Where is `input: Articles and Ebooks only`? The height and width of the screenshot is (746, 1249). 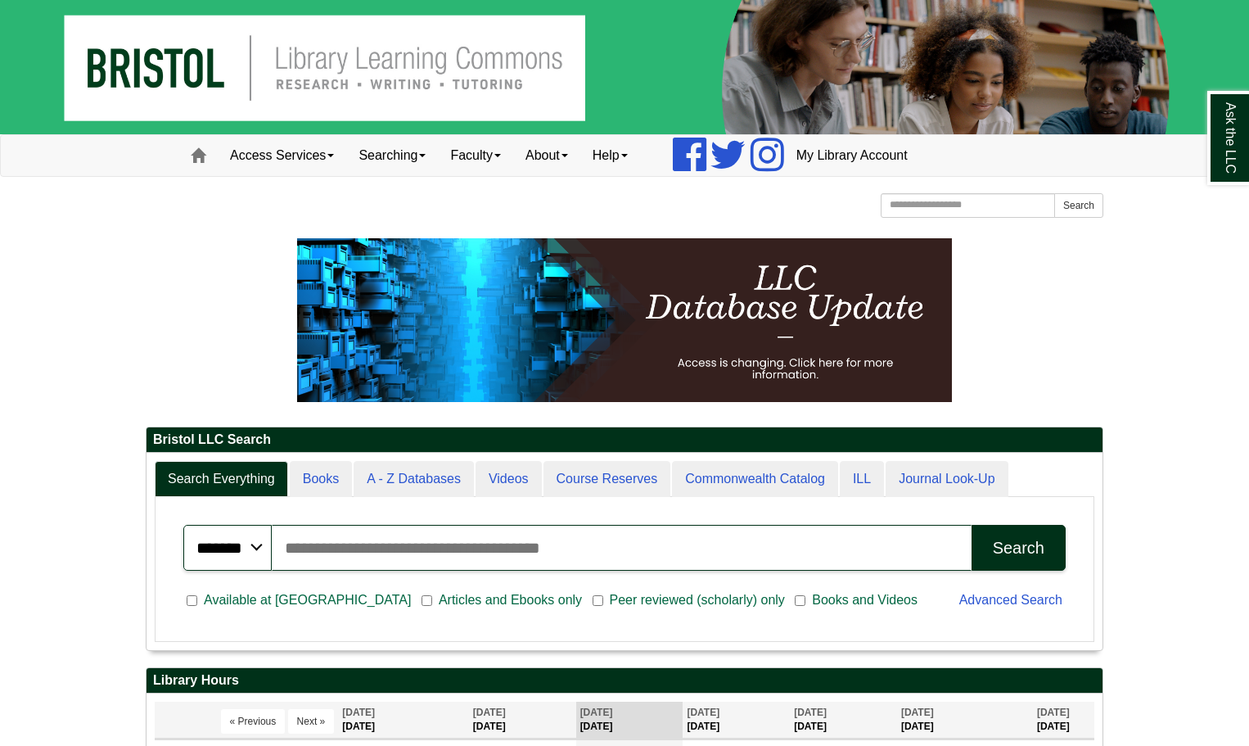 input: Articles and Ebooks only is located at coordinates (427, 601).